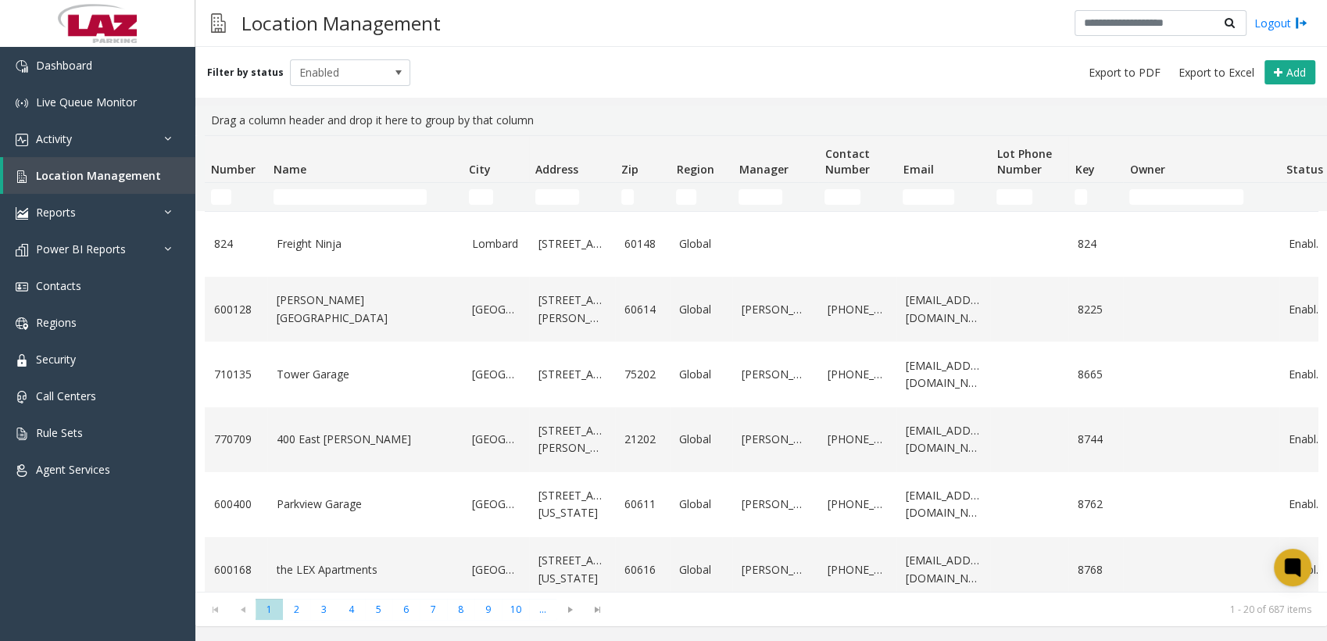 This screenshot has height=641, width=1327. Describe the element at coordinates (557, 197) in the screenshot. I see `input: Address Filter` at that location.